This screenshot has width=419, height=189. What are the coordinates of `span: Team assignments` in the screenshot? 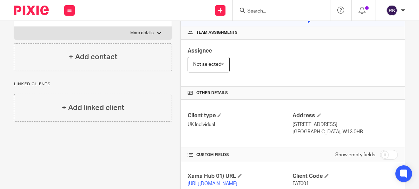 It's located at (217, 33).